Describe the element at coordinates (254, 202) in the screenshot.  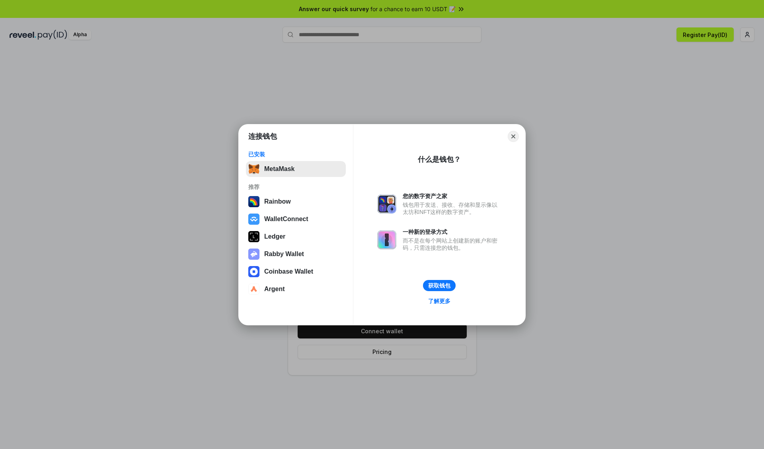
I see `img: svg+xml,%3Csvg%20width%3D%22120%22%20height%3D%22120%22%20viewBox%3D%220%200%20120%20120%22%20fil...` at that location.